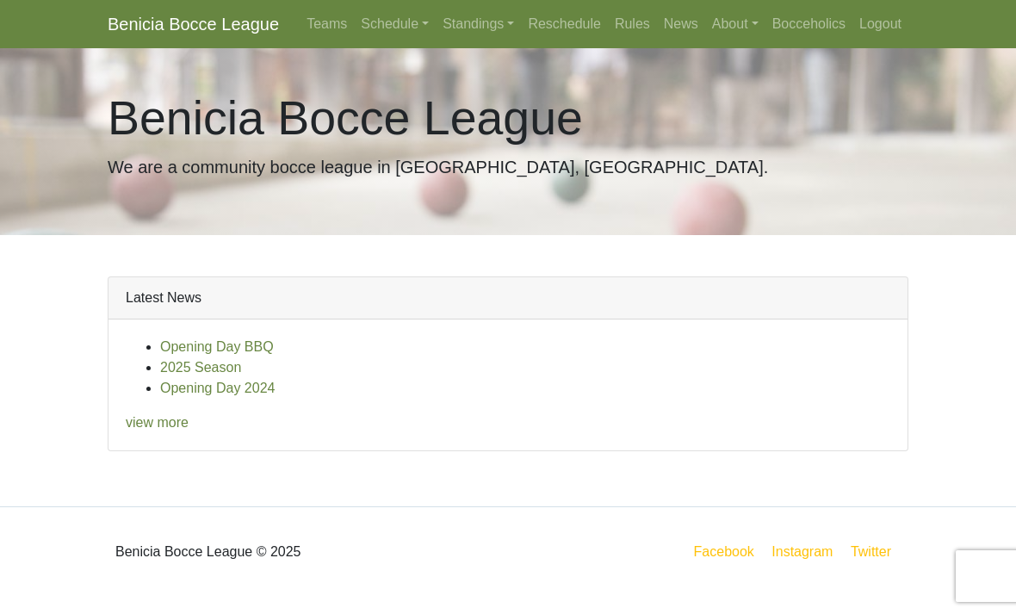  I want to click on a: Standings, so click(478, 24).